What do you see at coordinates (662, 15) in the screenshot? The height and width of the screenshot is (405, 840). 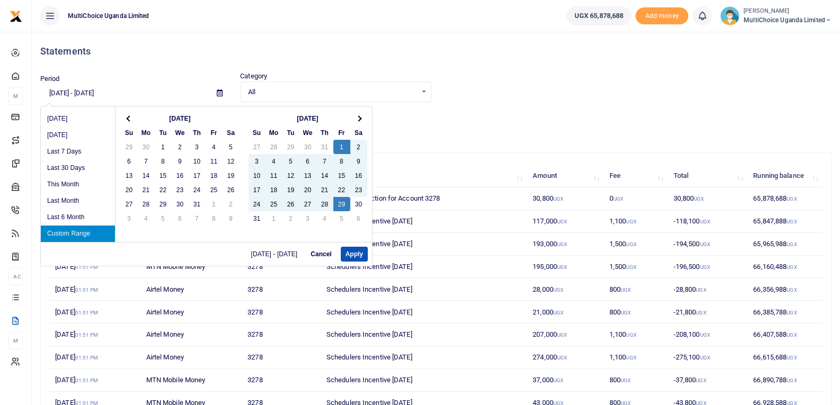 I see `a: Add money` at bounding box center [662, 15].